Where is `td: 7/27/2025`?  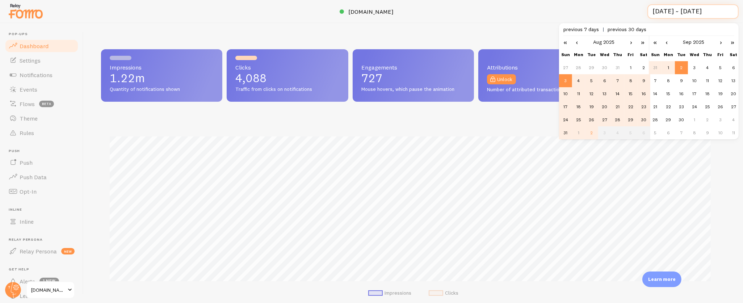
td: 7/27/2025 is located at coordinates (566, 68).